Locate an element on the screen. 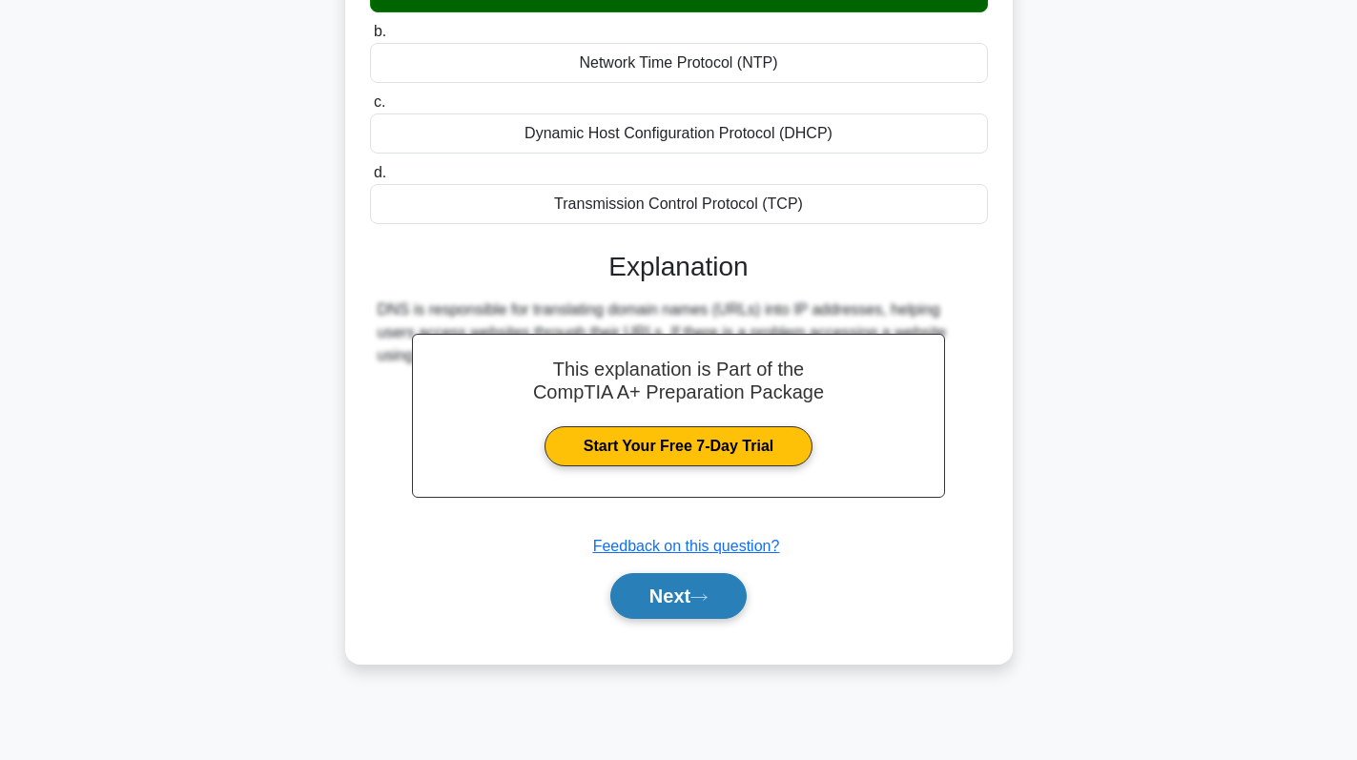  button: Next is located at coordinates (678, 596).